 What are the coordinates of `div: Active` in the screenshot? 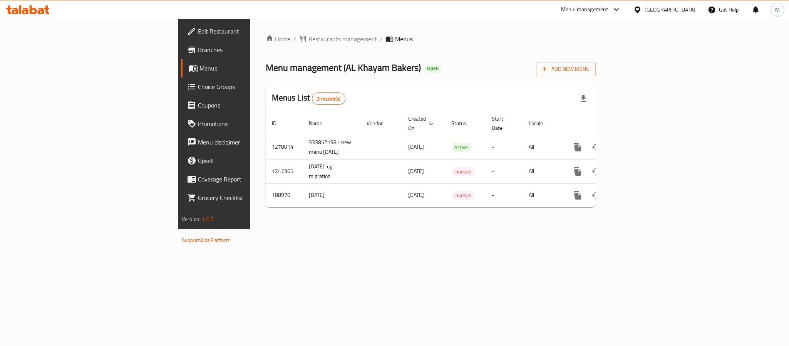 It's located at (461, 147).